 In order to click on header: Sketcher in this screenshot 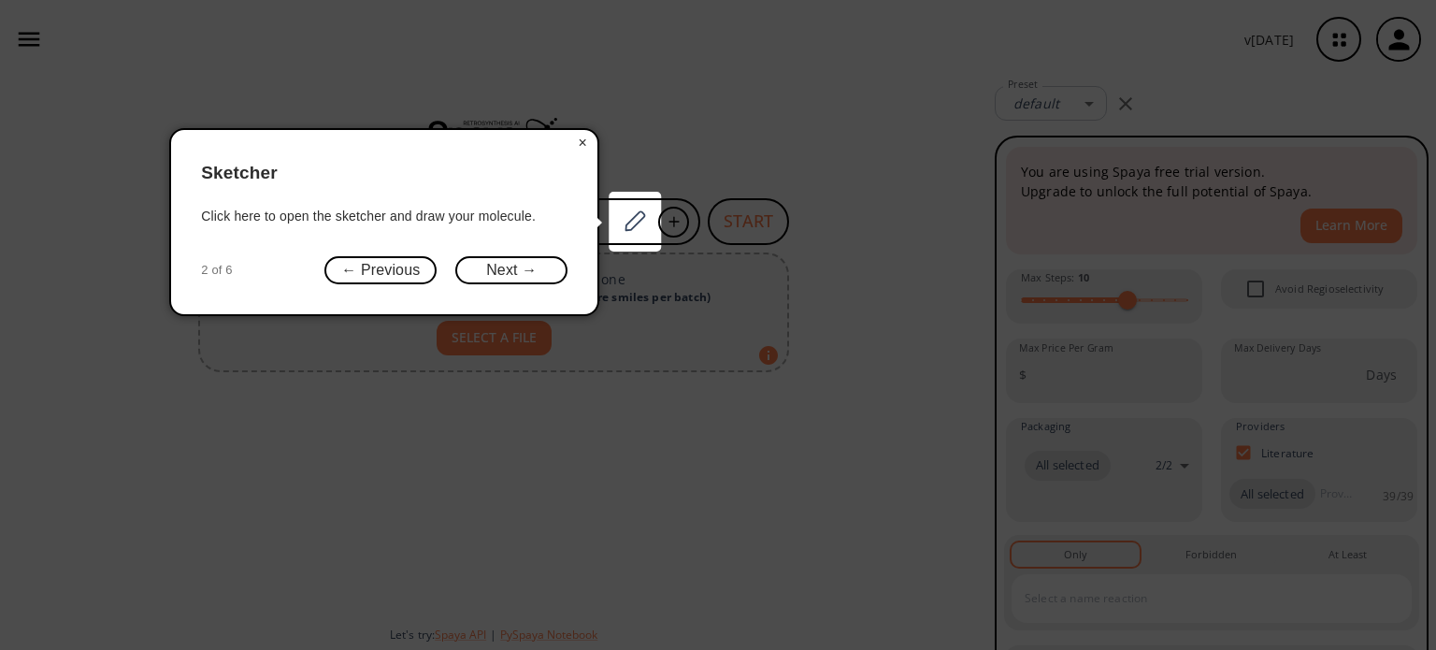, I will do `click(384, 173)`.